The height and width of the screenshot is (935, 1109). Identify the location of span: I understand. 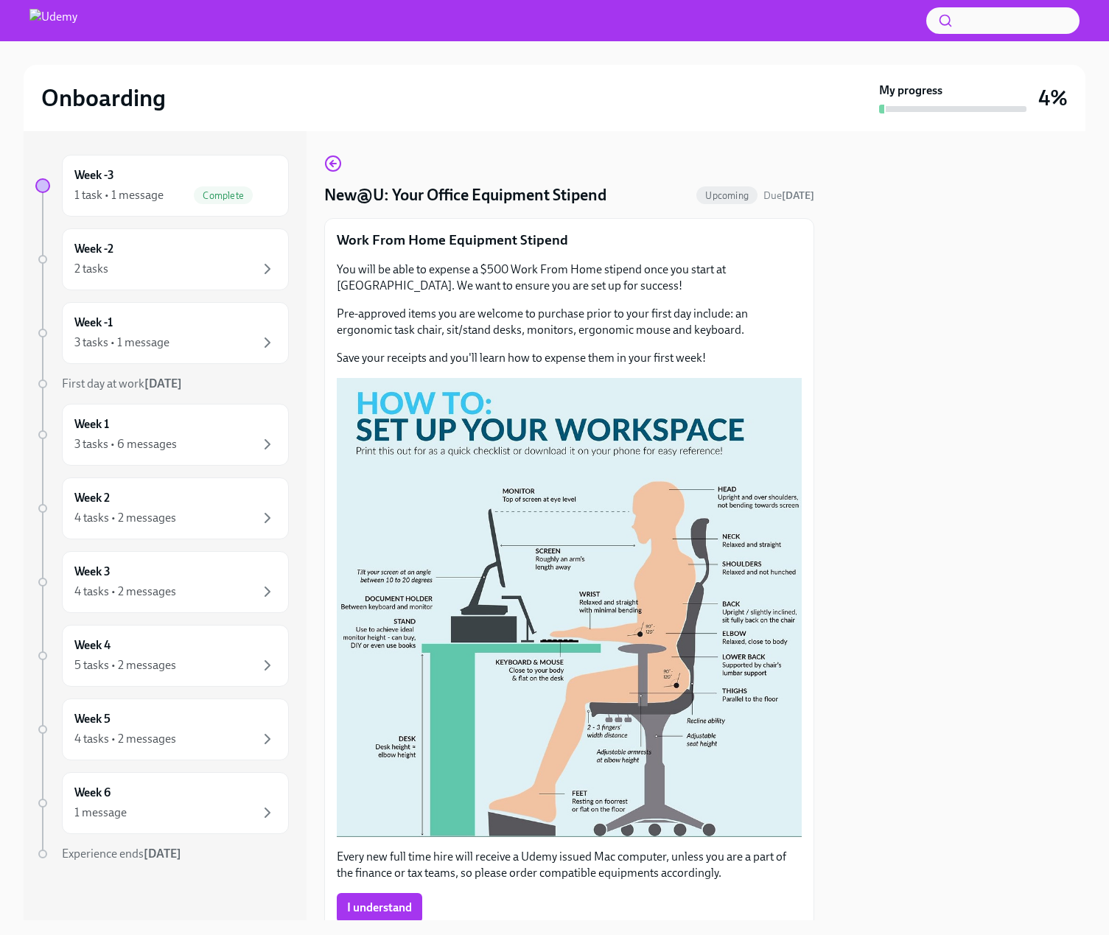
(379, 908).